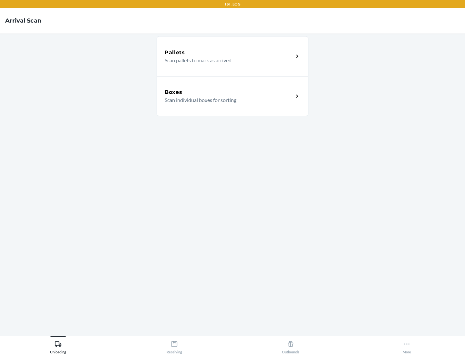 The image size is (465, 355). I want to click on div: Outbounds, so click(290, 346).